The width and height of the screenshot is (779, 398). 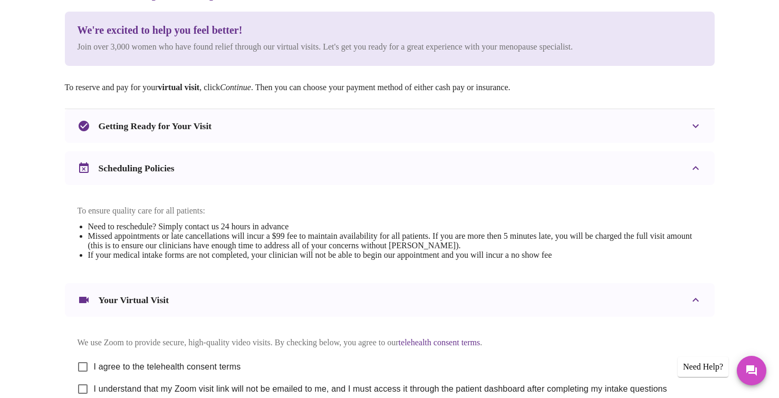 What do you see at coordinates (395, 255) in the screenshot?
I see `li: If your medical intake forms are not completed, your clinician will not be able to begin our appo...` at bounding box center [395, 255].